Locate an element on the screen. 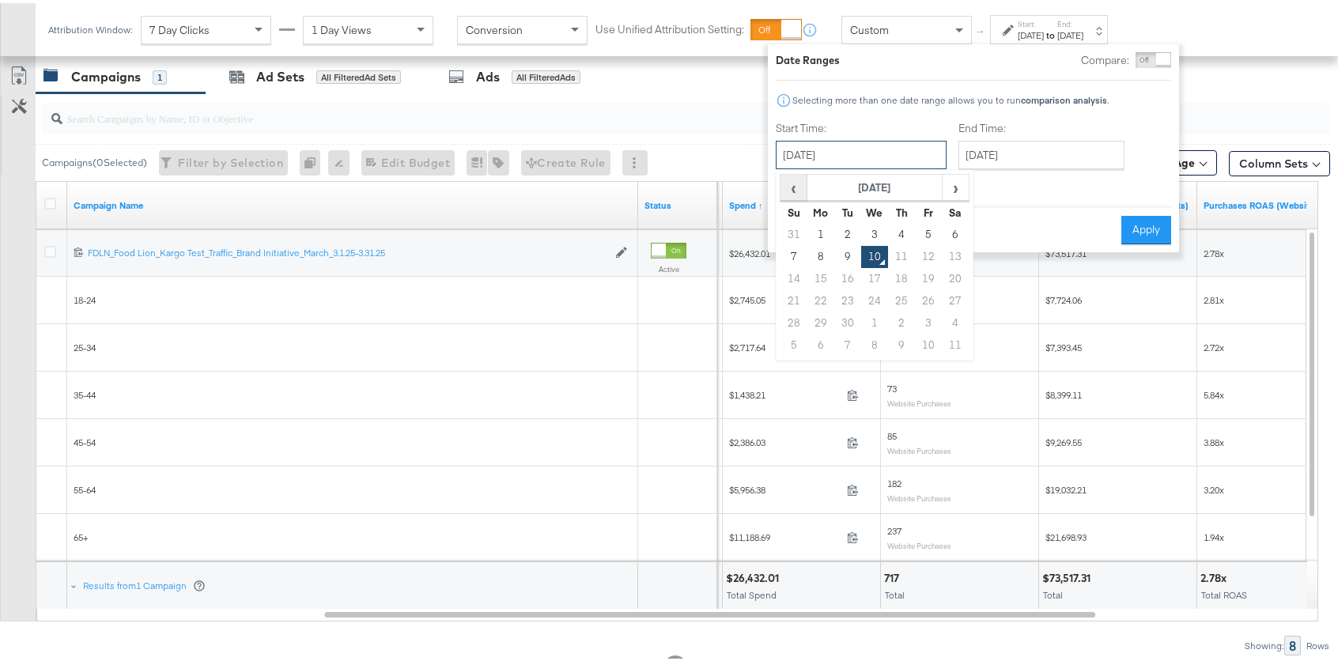 This screenshot has height=661, width=1338. div: 1 is located at coordinates (160, 74).